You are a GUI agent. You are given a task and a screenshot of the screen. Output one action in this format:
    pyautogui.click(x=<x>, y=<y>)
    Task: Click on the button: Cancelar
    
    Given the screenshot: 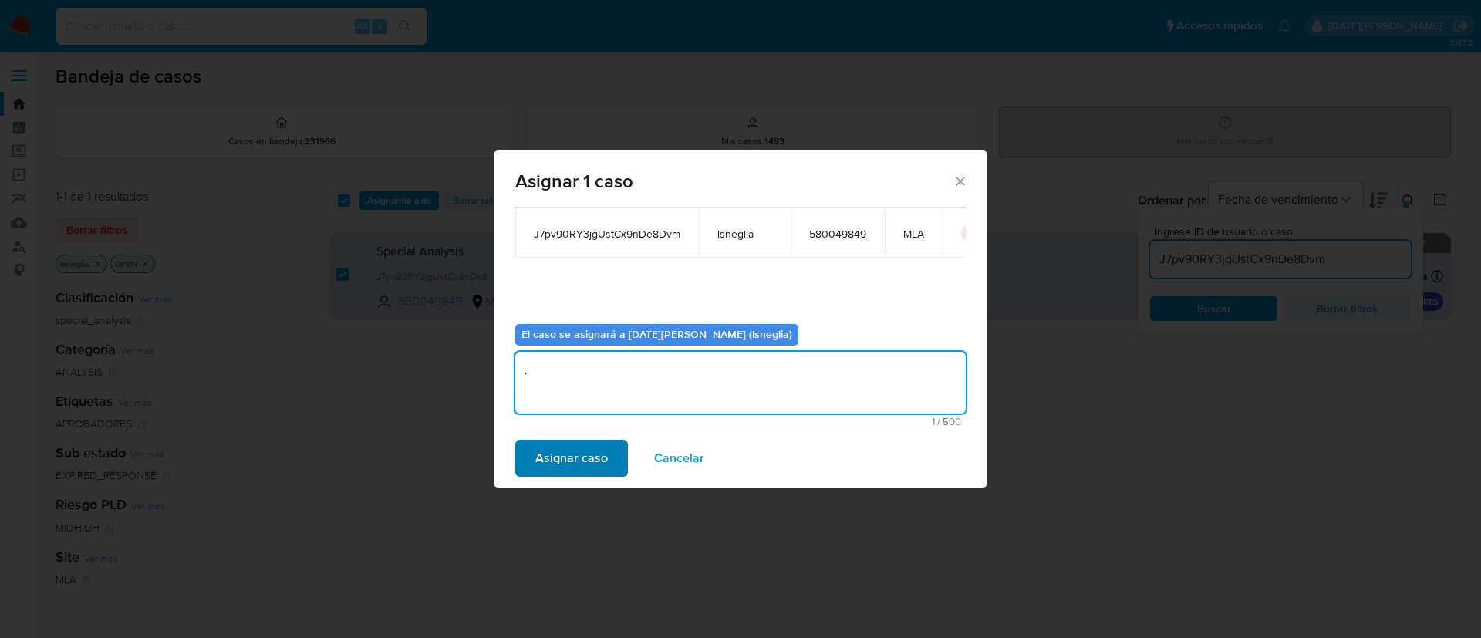 What is the action you would take?
    pyautogui.click(x=679, y=458)
    